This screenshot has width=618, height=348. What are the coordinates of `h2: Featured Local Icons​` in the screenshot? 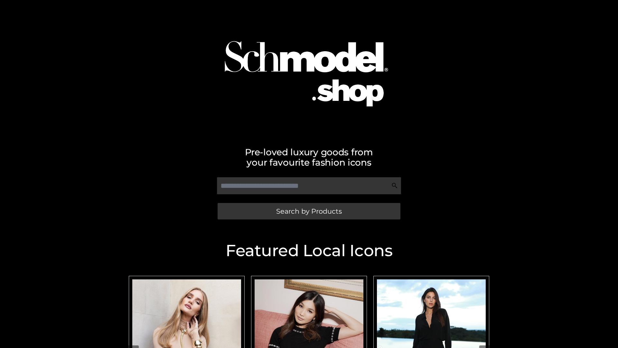 It's located at (309, 251).